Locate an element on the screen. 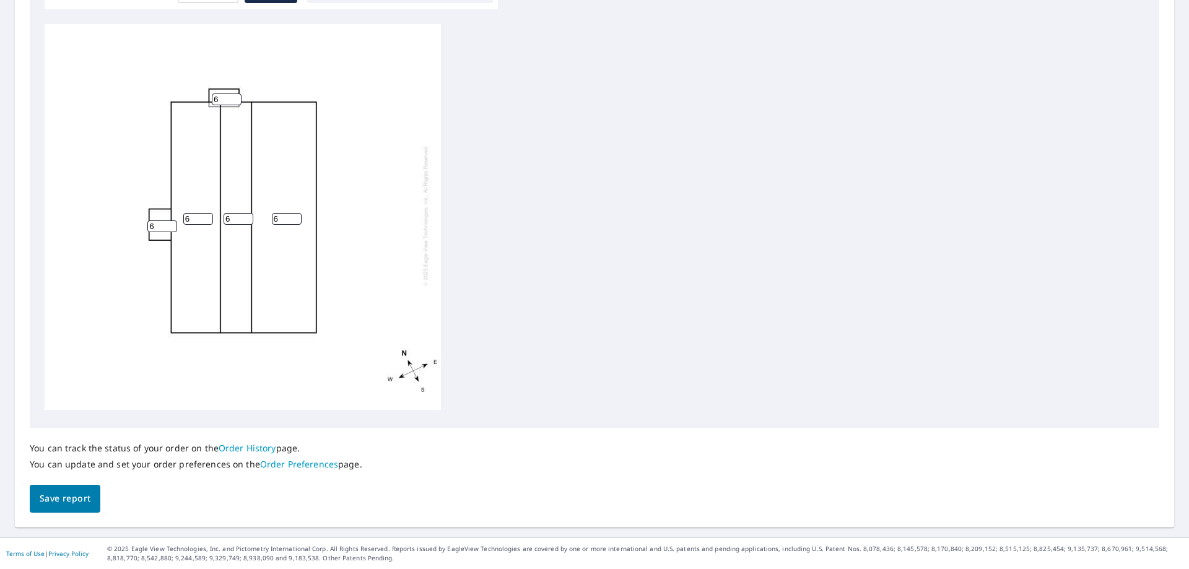 The image size is (1189, 569). a: Order History is located at coordinates (247, 448).